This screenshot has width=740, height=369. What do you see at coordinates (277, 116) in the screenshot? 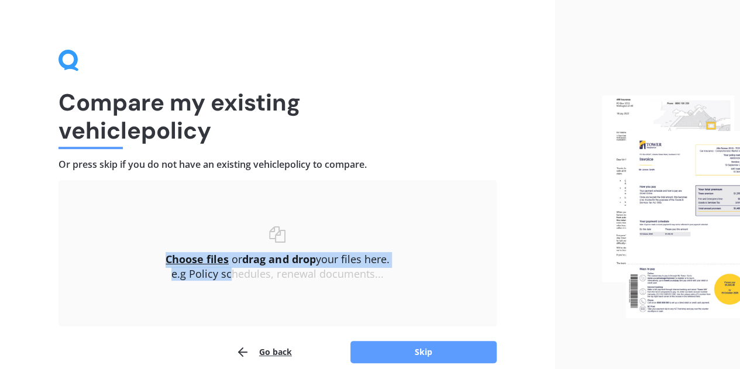
I see `h1: Compare my existing vehicle policy` at bounding box center [277, 116].